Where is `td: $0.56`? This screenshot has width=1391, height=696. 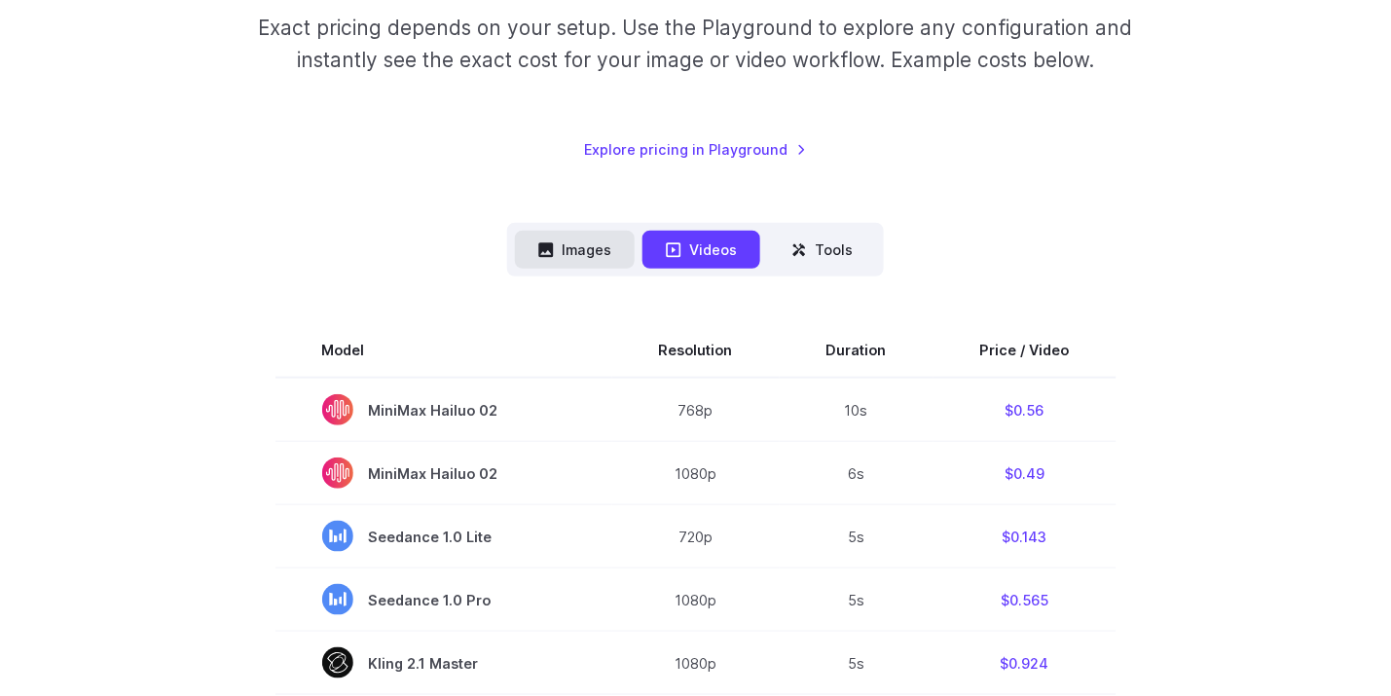
td: $0.56 is located at coordinates (1025, 410).